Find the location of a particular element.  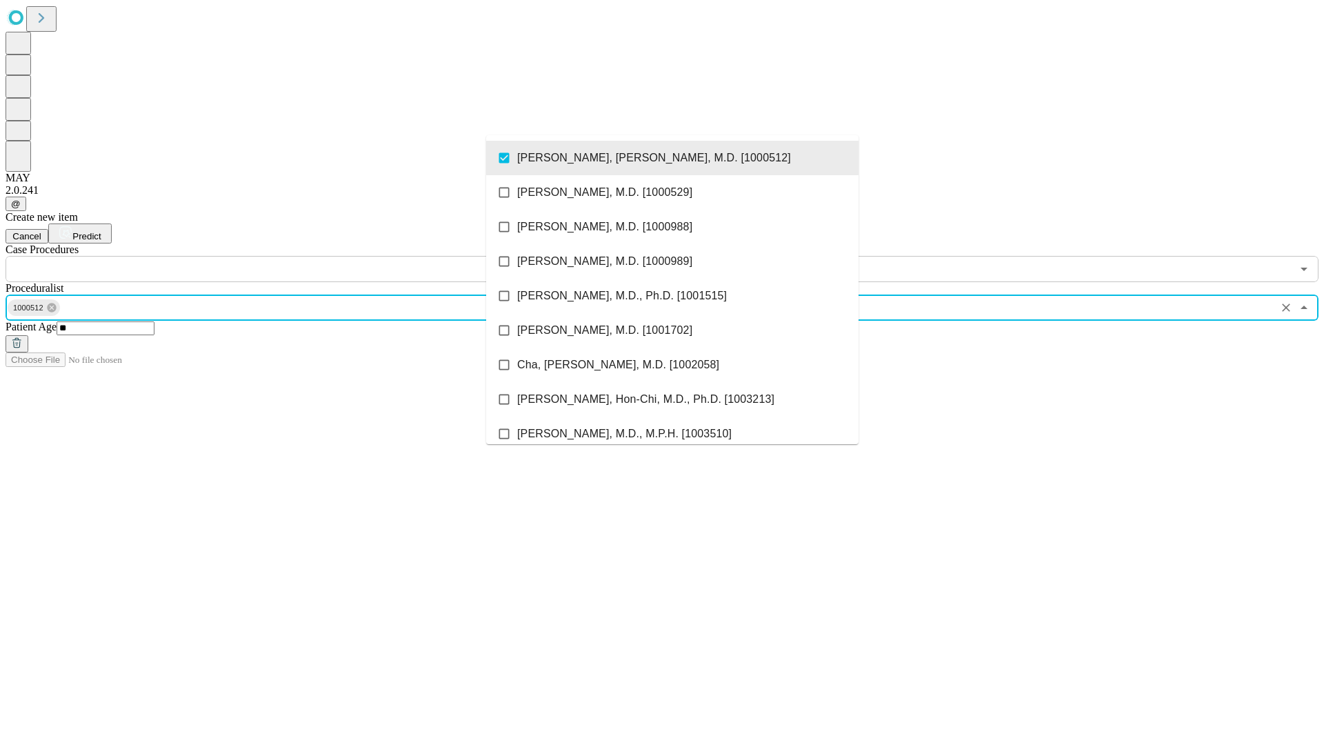

button: Clear is located at coordinates (1286, 308).